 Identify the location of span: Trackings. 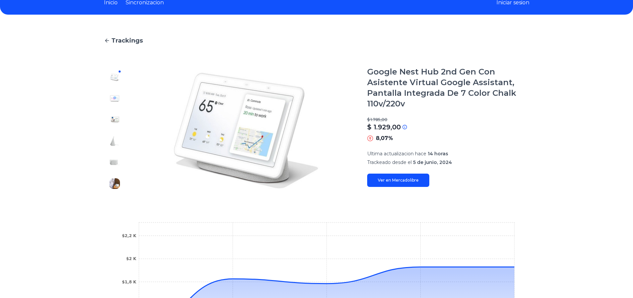
(127, 41).